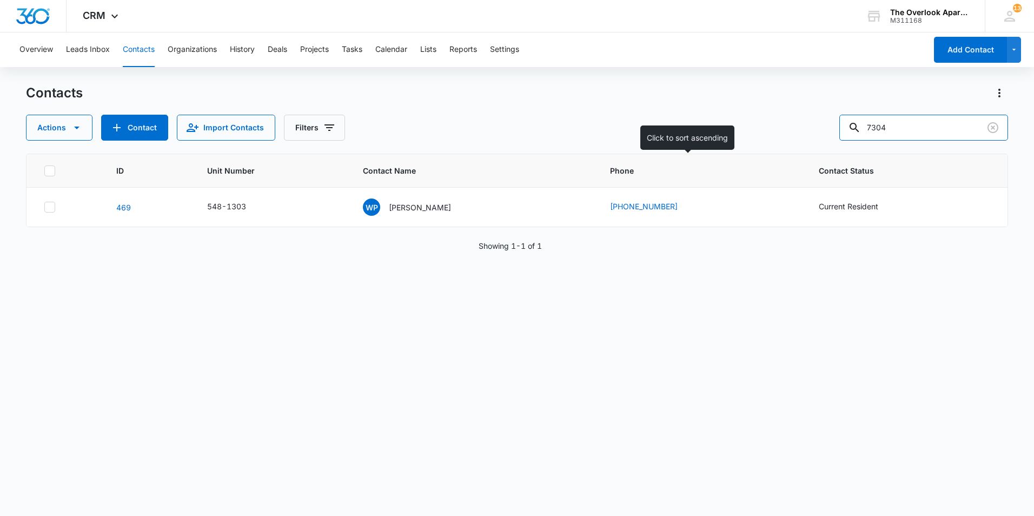  Describe the element at coordinates (141, 170) in the screenshot. I see `span: ID` at that location.